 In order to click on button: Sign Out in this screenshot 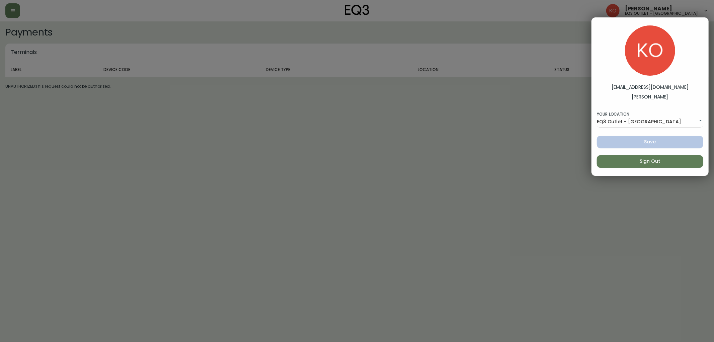, I will do `click(650, 161)`.